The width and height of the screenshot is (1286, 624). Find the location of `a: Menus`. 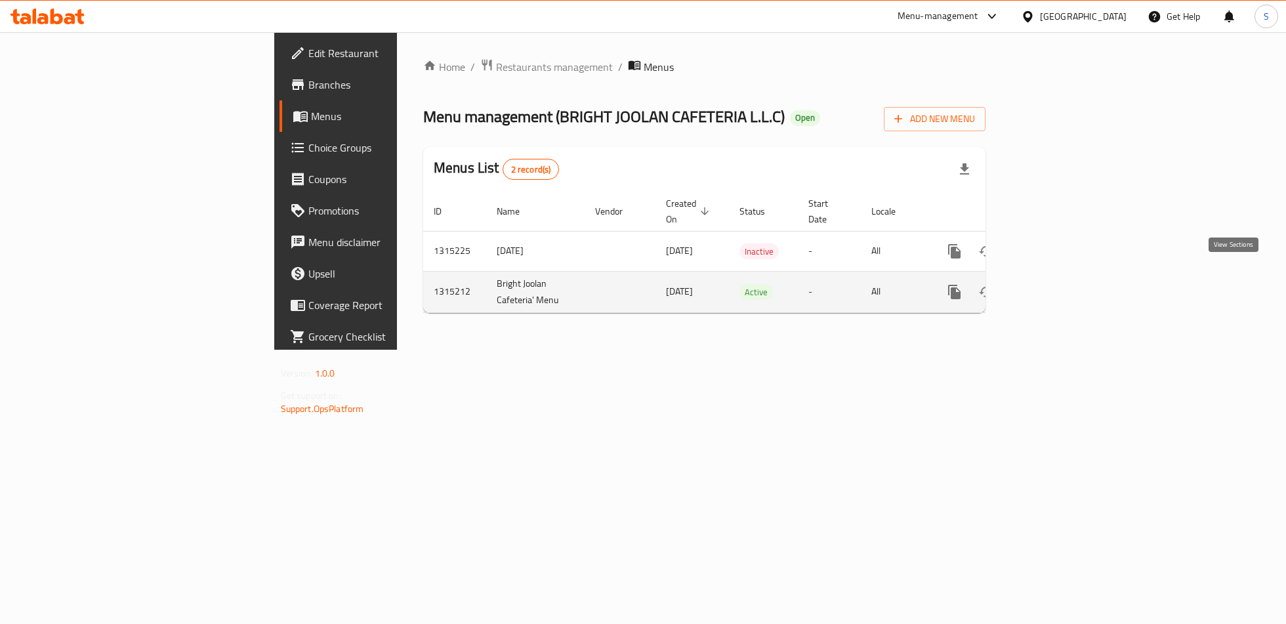

a: Menus is located at coordinates (384, 116).